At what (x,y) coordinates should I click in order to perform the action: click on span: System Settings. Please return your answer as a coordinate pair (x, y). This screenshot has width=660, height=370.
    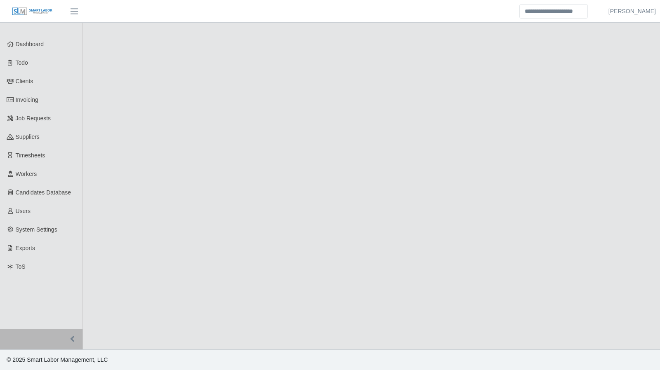
    Looking at the image, I should click on (36, 230).